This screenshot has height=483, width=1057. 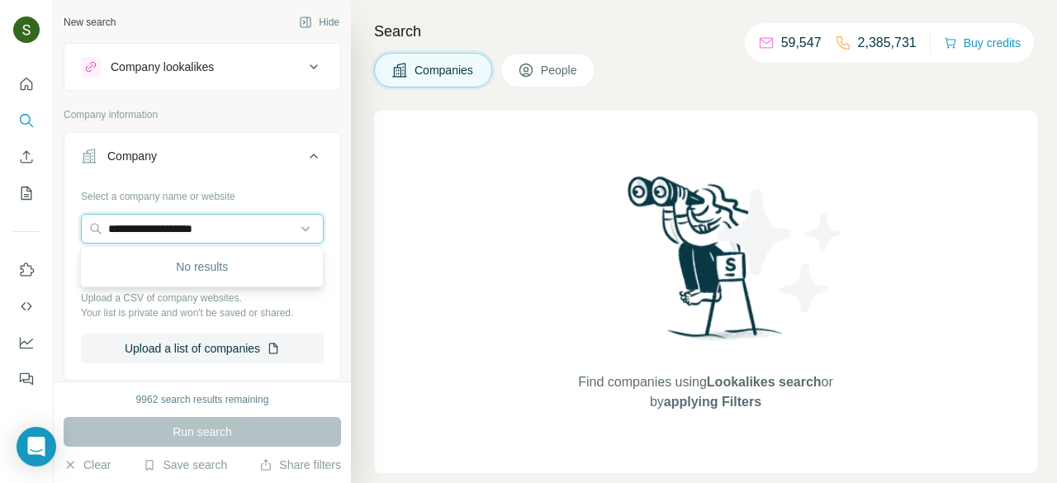 I want to click on img: Surfe Illustration - Stars, so click(x=780, y=251).